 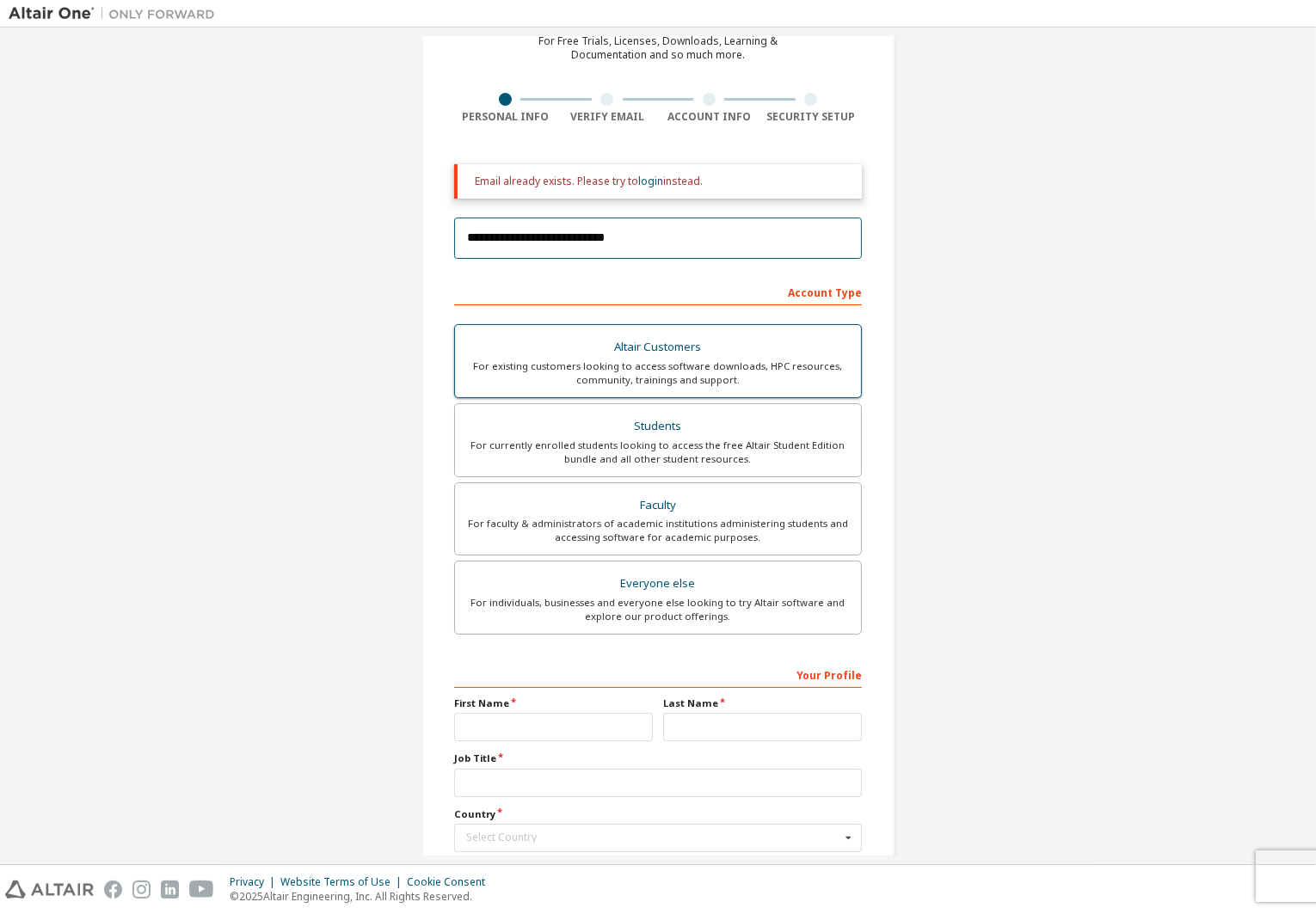 What do you see at coordinates (658, 814) in the screenshot?
I see `label: Country` at bounding box center [658, 814].